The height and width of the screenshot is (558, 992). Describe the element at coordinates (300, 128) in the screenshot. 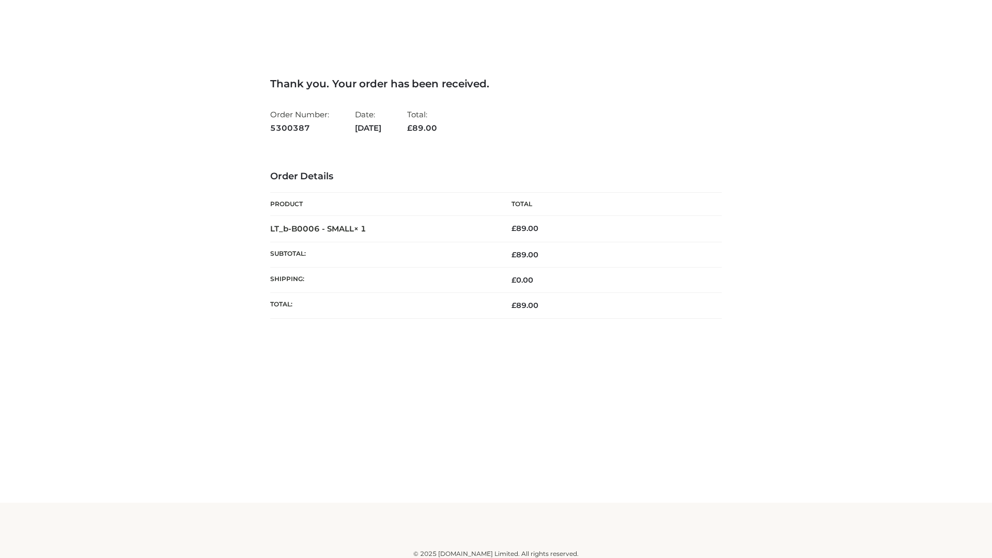

I see `strong: 5300387` at that location.